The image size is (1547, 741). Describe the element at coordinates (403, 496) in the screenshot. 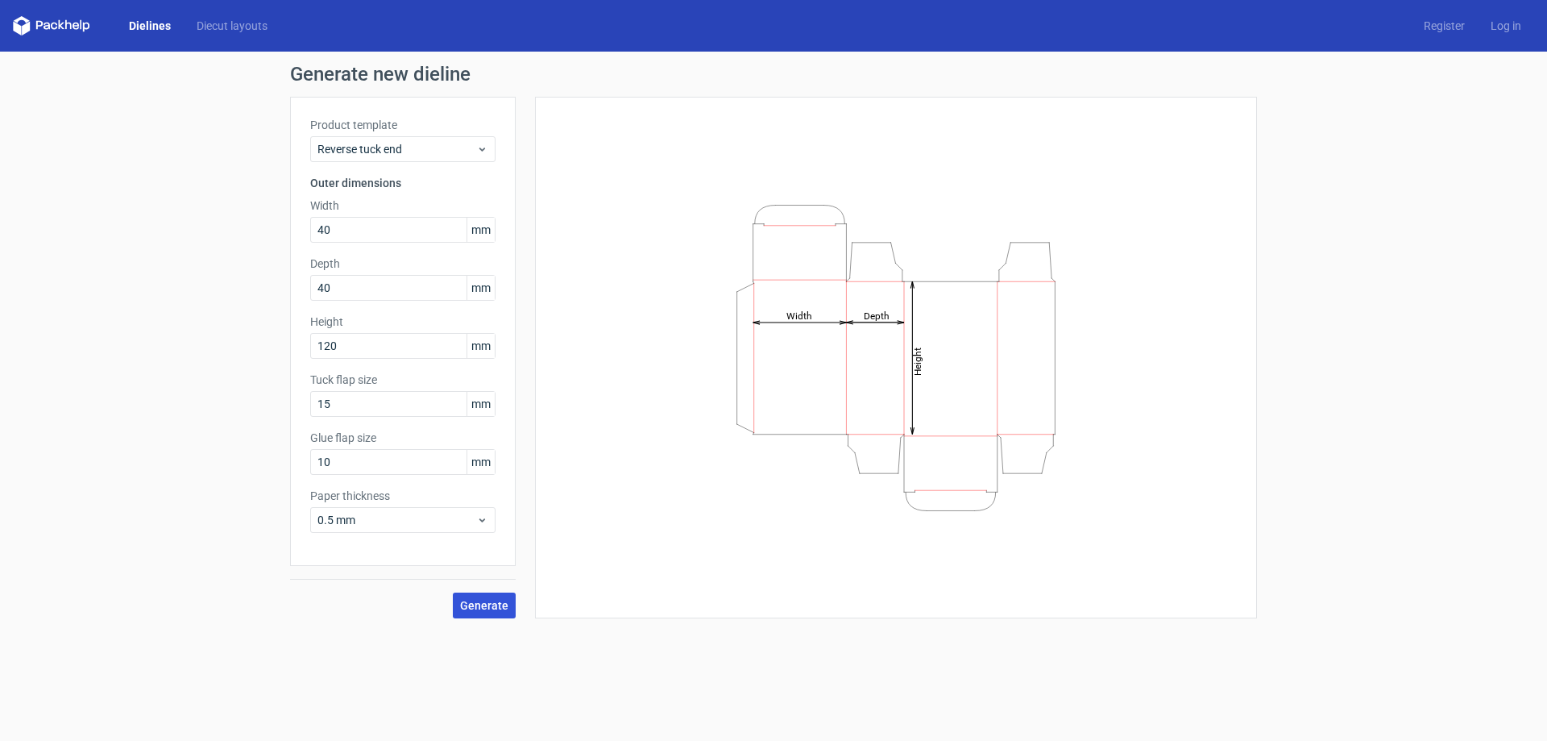

I see `label: Paper thickness` at that location.